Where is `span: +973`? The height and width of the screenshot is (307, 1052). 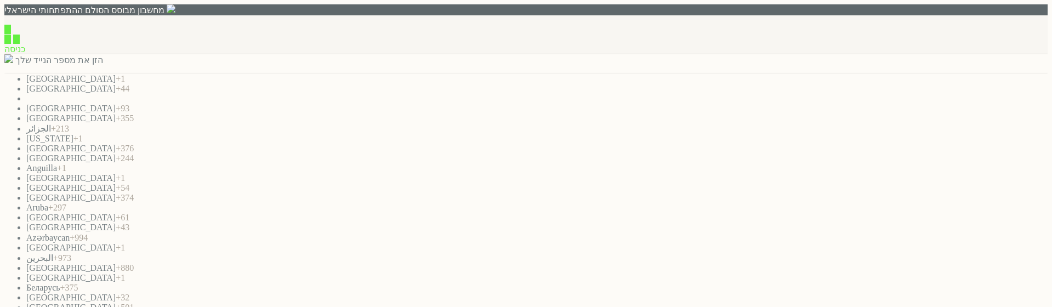
span: +973 is located at coordinates (62, 258).